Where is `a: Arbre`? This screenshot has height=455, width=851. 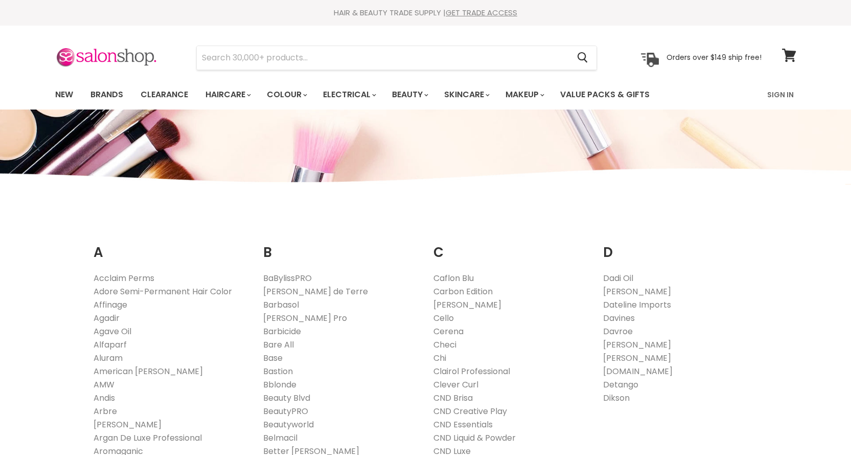 a: Arbre is located at coordinates (105, 411).